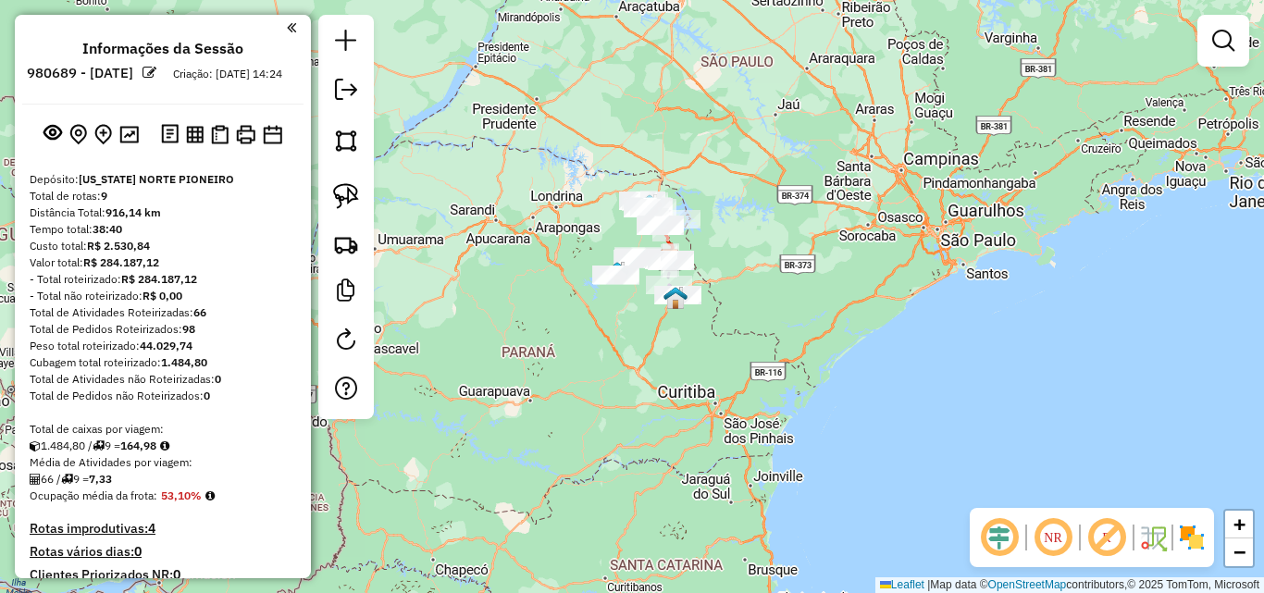  Describe the element at coordinates (133, 212) in the screenshot. I see `strong: 916,14 km` at that location.